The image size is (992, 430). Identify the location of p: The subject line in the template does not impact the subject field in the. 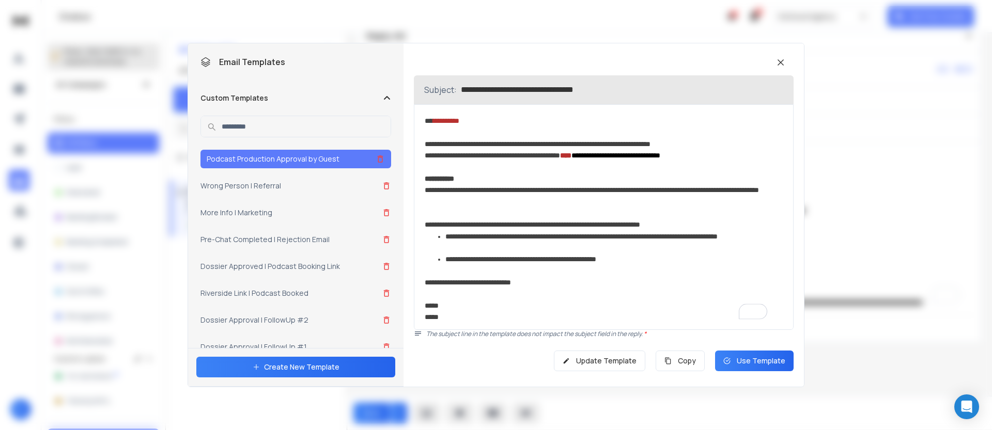
(610, 334).